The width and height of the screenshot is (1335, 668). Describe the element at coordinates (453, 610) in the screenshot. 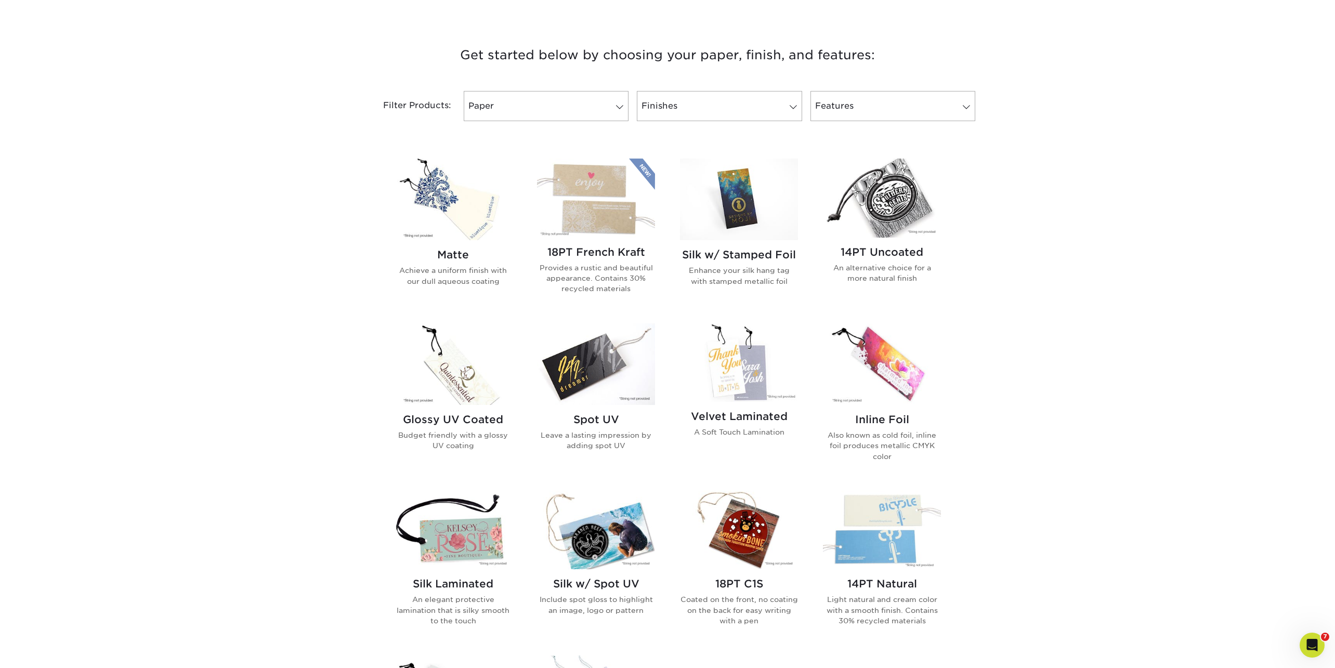

I see `p: An elegant protective lamination that is silky smooth to the touch` at that location.